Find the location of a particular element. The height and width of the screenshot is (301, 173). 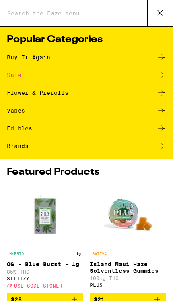

img: PLUS - Island Maui Haze Solventless Gummies is located at coordinates (128, 215).